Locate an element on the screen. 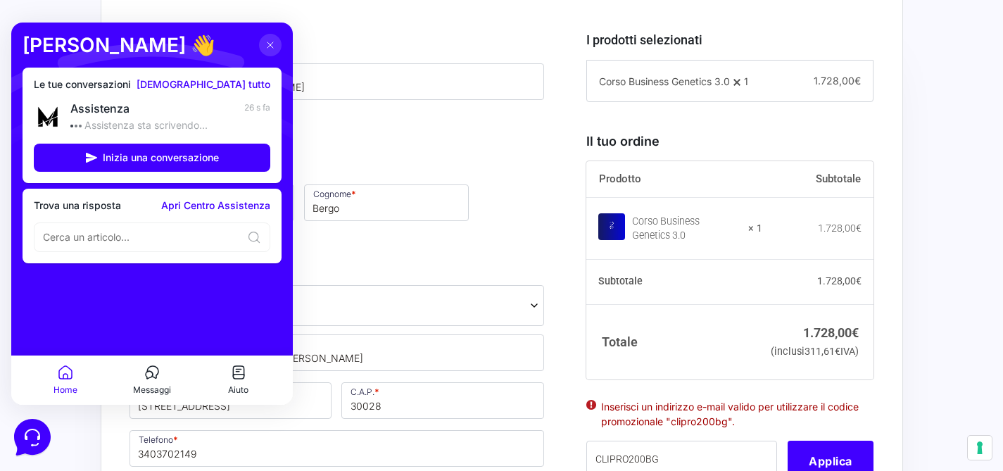 The height and width of the screenshot is (471, 1003). input: Cognome * is located at coordinates (387, 203).